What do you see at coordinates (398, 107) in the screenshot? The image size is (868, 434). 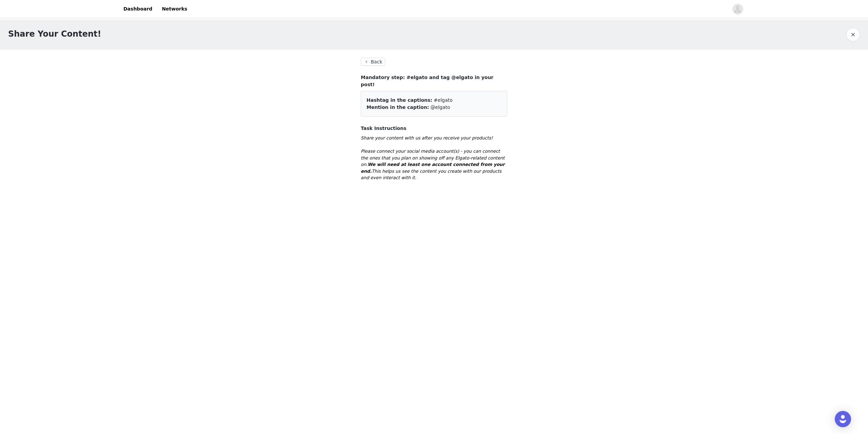 I see `span: Mention in the caption:` at bounding box center [398, 107].